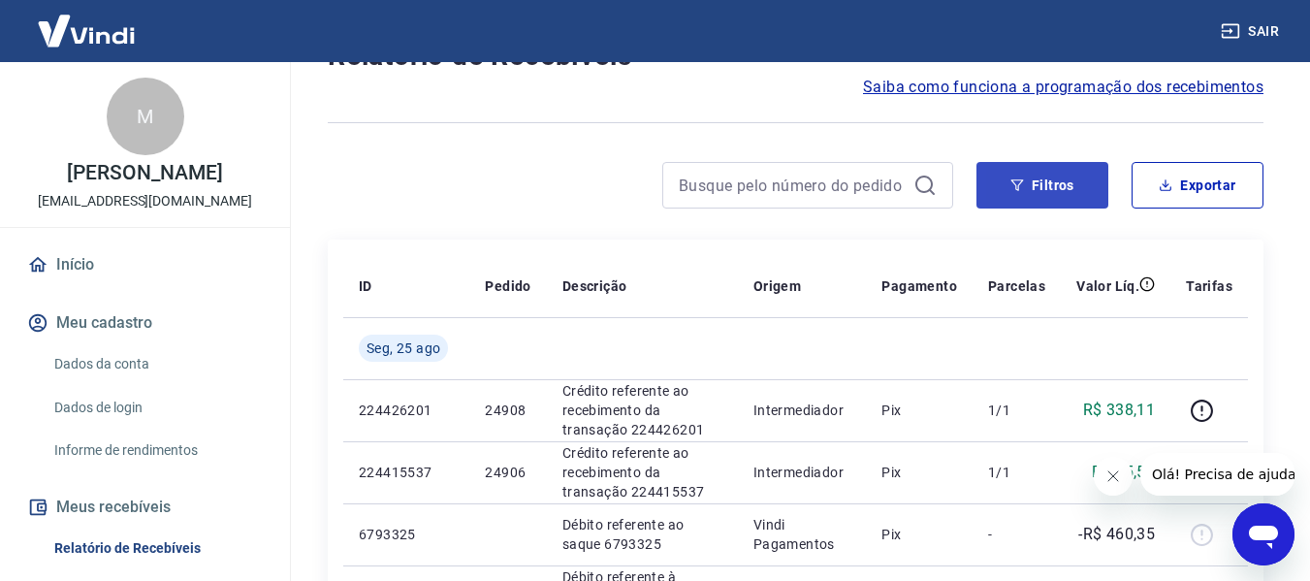 This screenshot has width=1310, height=581. Describe the element at coordinates (642, 472) in the screenshot. I see `p: Crédito referente ao recebimento da transação 224415537` at that location.